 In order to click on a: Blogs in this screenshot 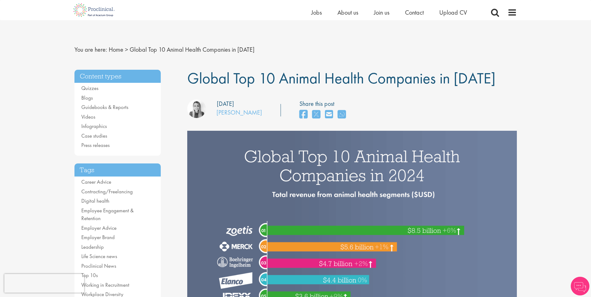, I will do `click(87, 98)`.